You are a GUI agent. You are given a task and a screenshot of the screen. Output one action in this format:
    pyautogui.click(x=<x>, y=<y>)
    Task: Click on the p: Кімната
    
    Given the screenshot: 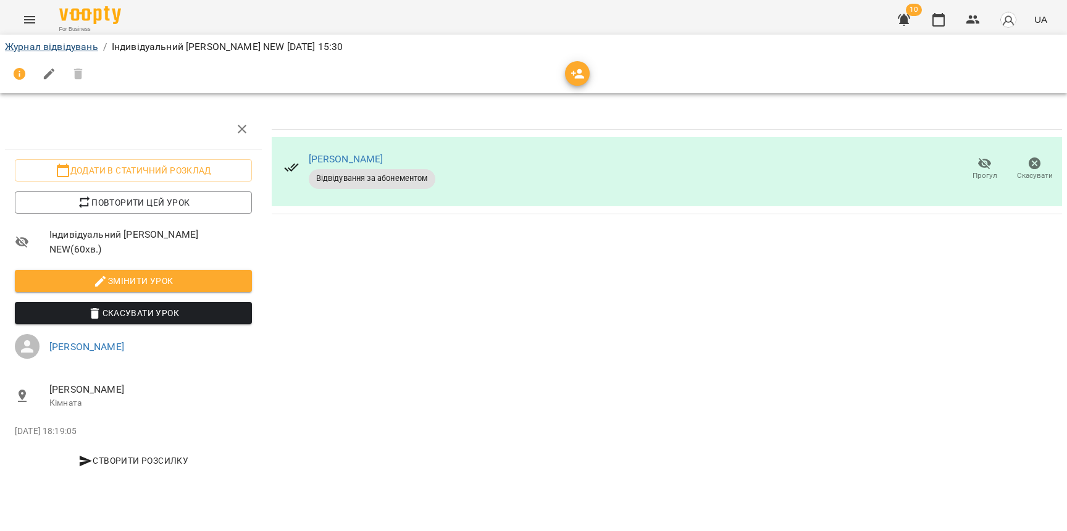 What is the action you would take?
    pyautogui.click(x=151, y=403)
    